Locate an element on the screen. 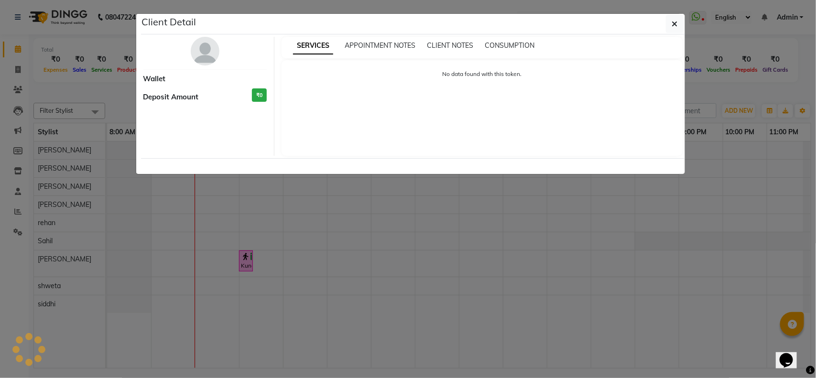 The height and width of the screenshot is (378, 816). img: avatar is located at coordinates (205, 51).